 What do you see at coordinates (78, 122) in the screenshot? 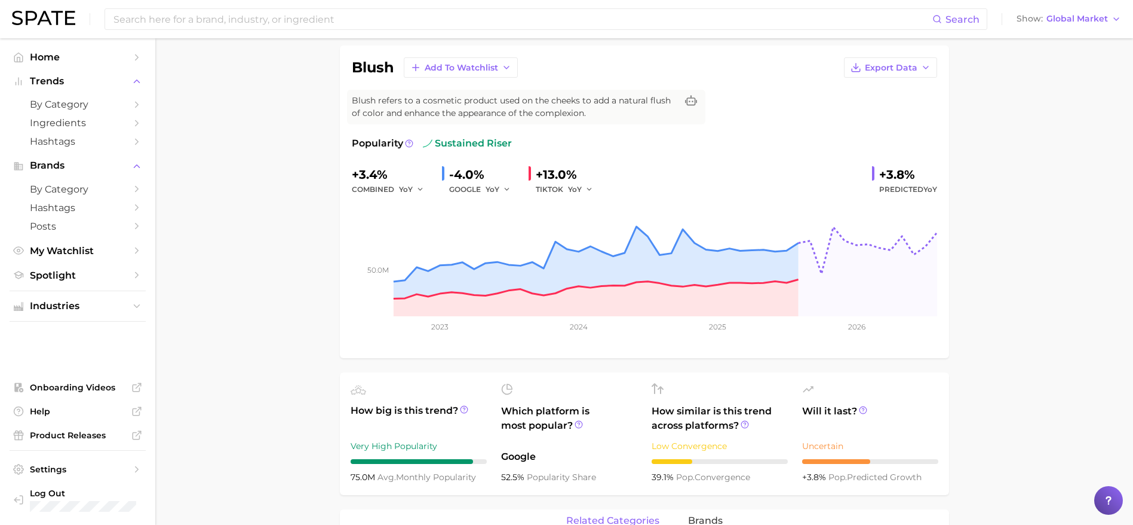
I see `span: Ingredients` at bounding box center [78, 122].